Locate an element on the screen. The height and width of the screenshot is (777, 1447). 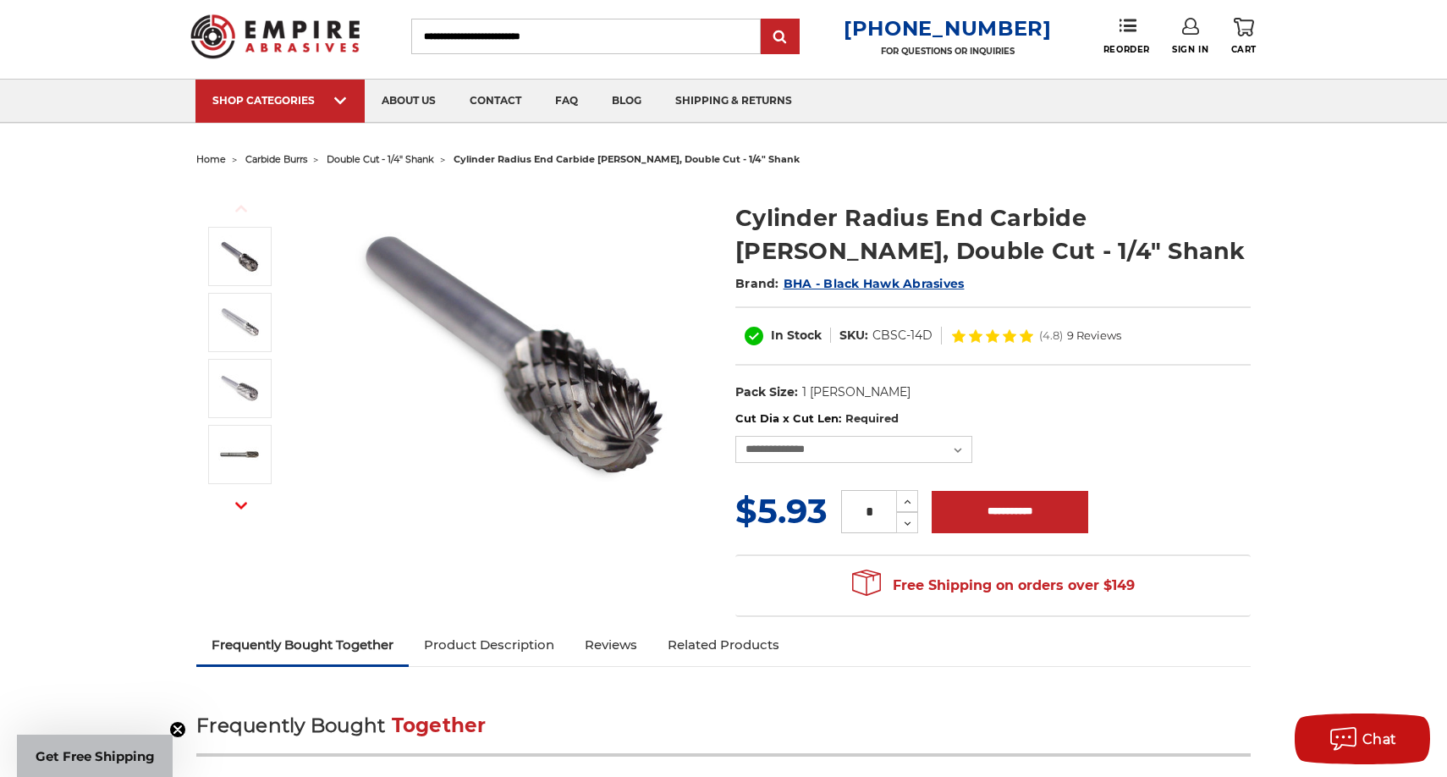
input: Submit is located at coordinates (780, 37).